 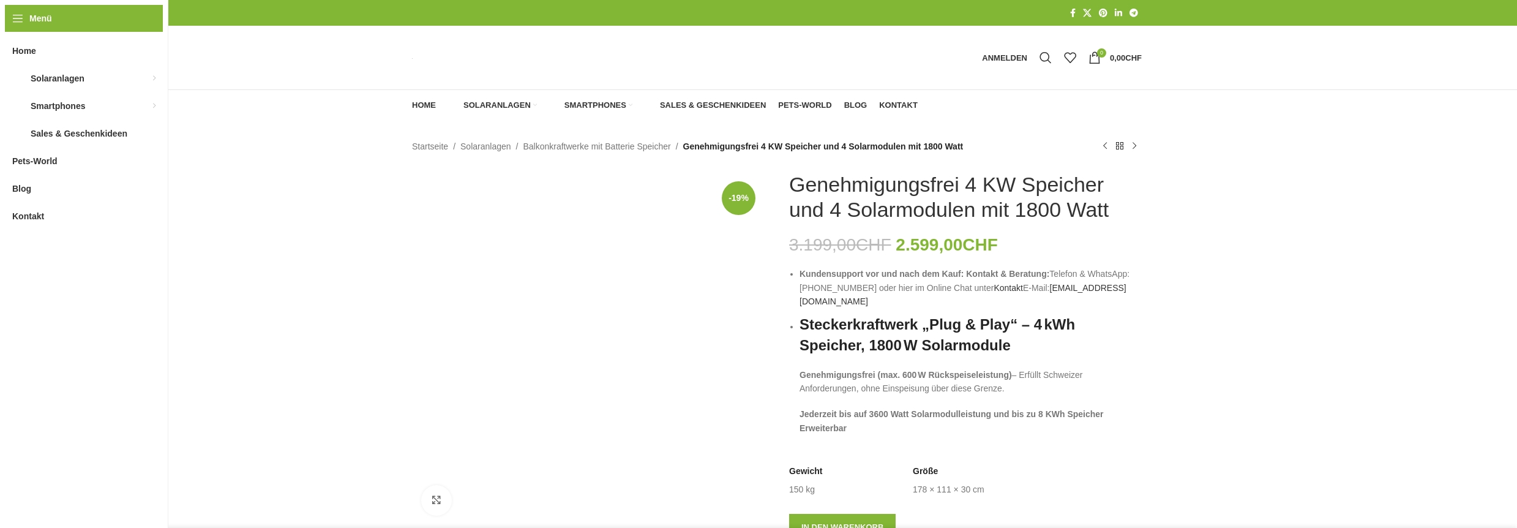 I want to click on strong: Kontakt & Beratung:, so click(x=1008, y=274).